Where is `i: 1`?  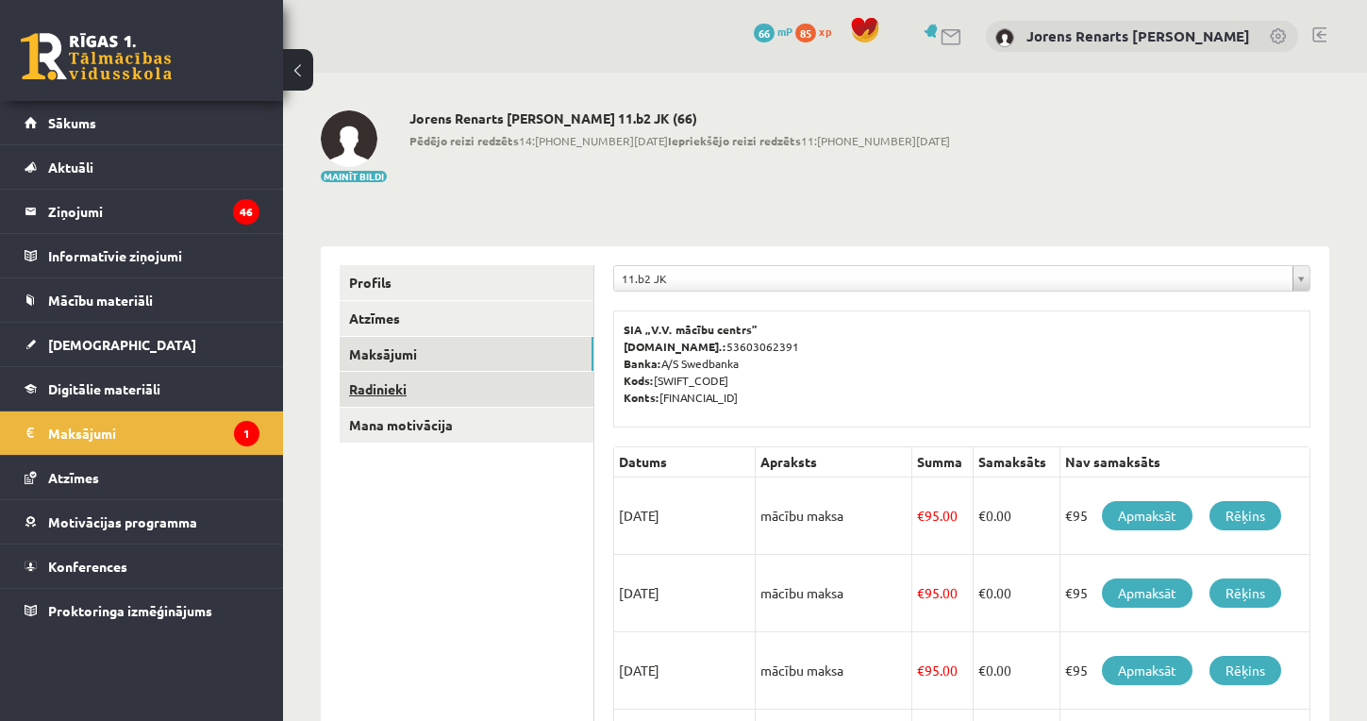
i: 1 is located at coordinates (246, 433).